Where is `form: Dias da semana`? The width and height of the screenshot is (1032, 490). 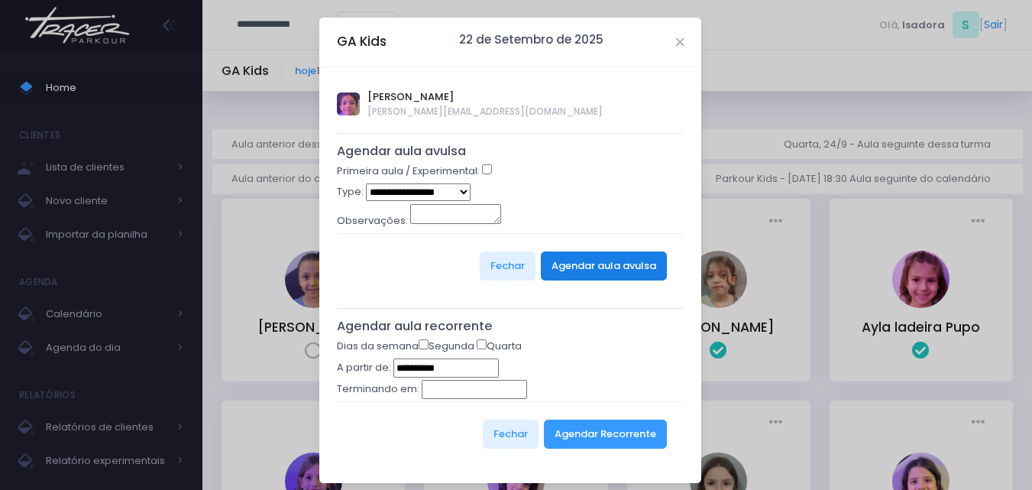
form: Dias da semana is located at coordinates (510, 402).